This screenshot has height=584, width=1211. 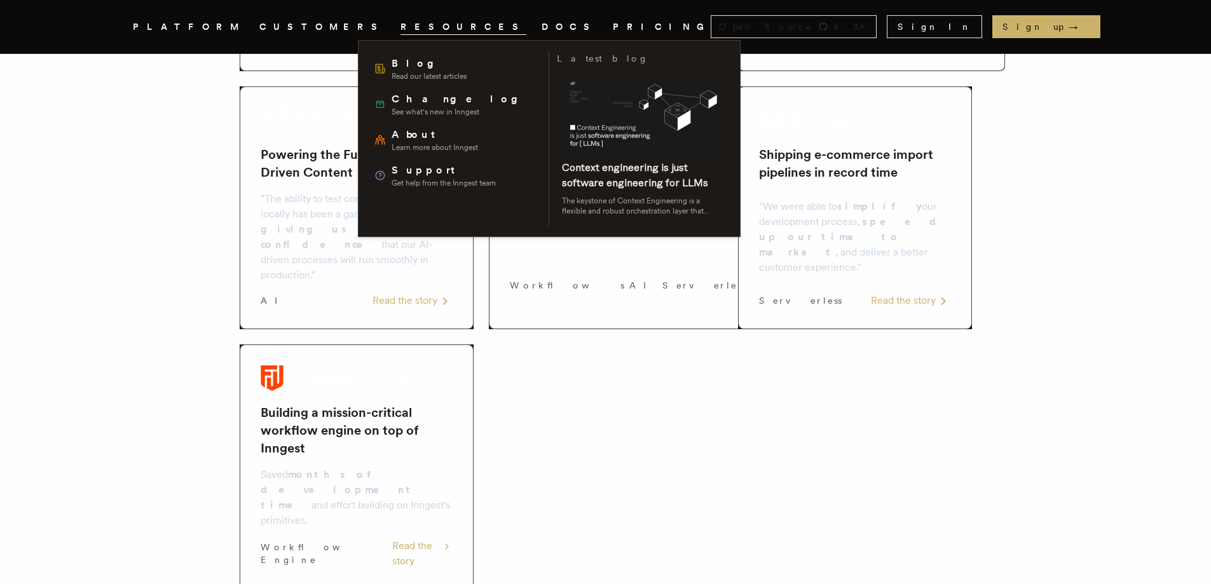 What do you see at coordinates (357, 498) in the screenshot?
I see `p: Saved and effort building on Inngest's primitives.` at bounding box center [357, 498].